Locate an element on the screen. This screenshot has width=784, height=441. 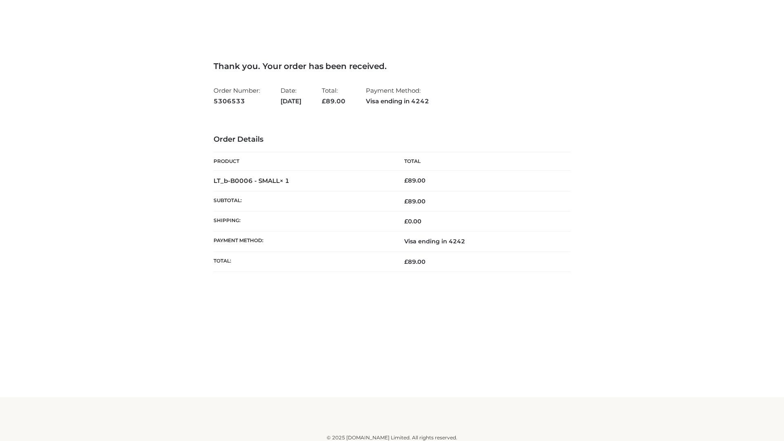
li: Total: is located at coordinates (333, 95).